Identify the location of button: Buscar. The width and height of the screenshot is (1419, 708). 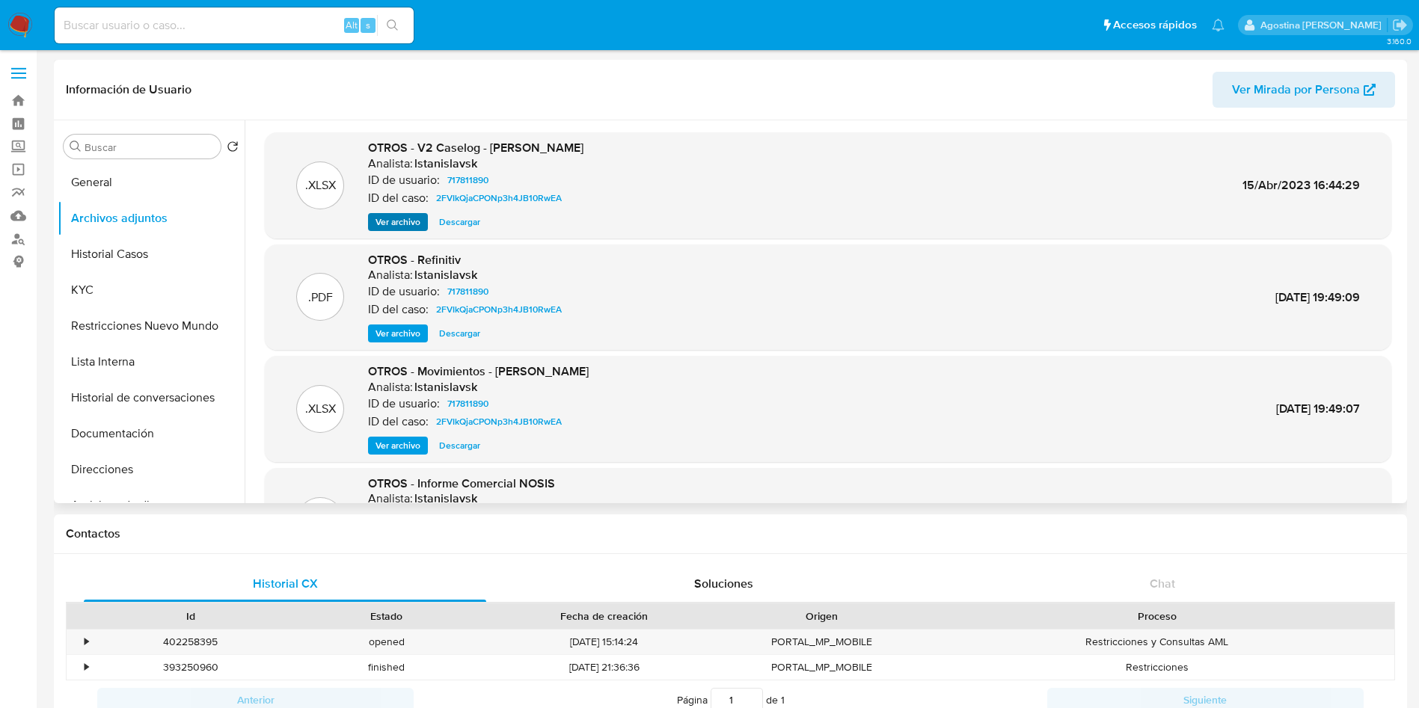
(76, 147).